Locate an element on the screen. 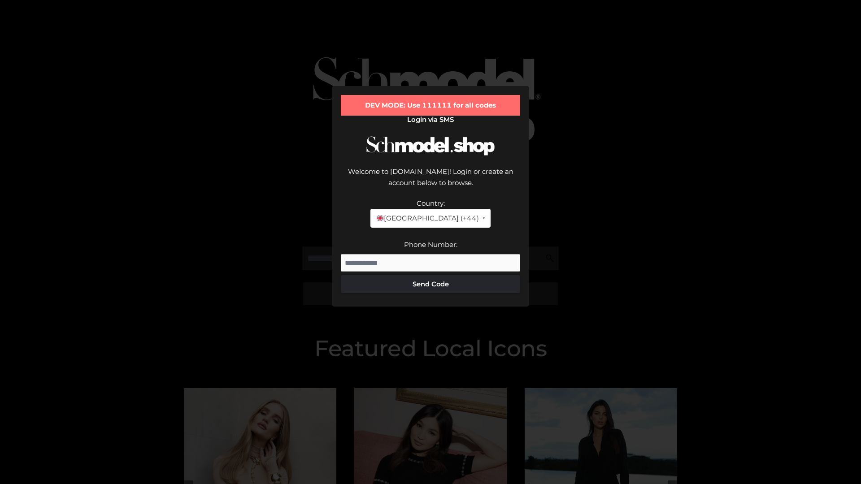 The image size is (861, 484). label: Country: is located at coordinates (431, 203).